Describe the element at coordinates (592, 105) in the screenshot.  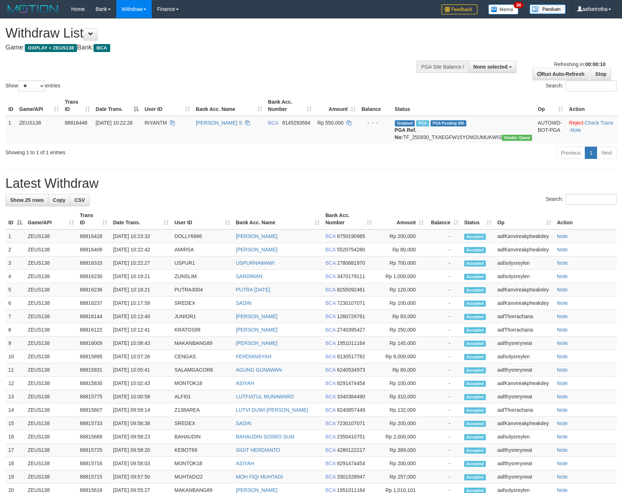
I see `th: Action` at that location.